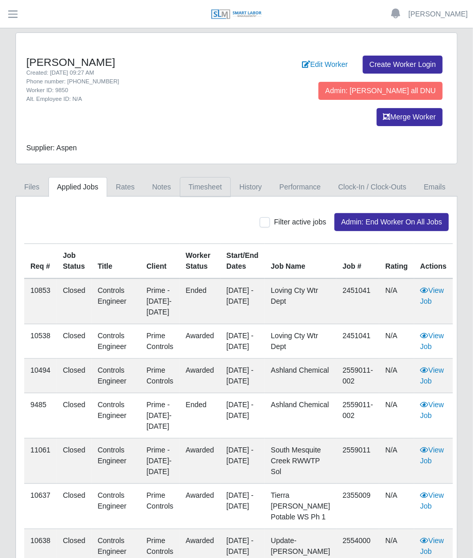  Describe the element at coordinates (358, 262) in the screenshot. I see `th: Job #` at that location.